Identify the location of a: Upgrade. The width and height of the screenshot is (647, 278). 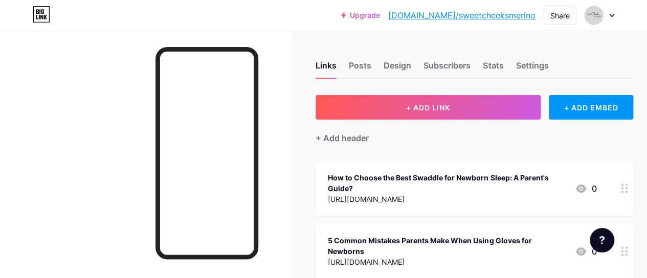
(360, 15).